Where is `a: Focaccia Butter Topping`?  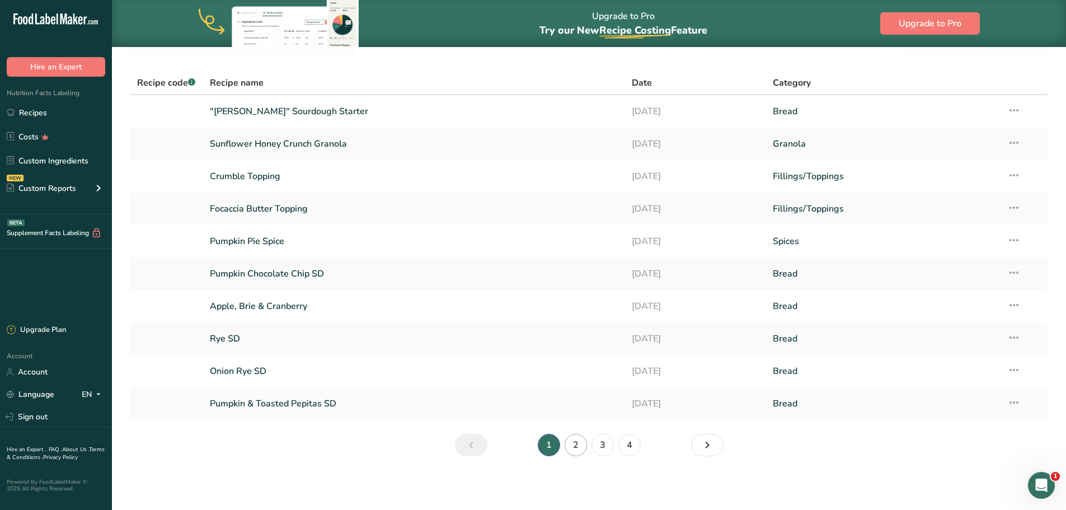
a: Focaccia Butter Topping is located at coordinates (414, 209).